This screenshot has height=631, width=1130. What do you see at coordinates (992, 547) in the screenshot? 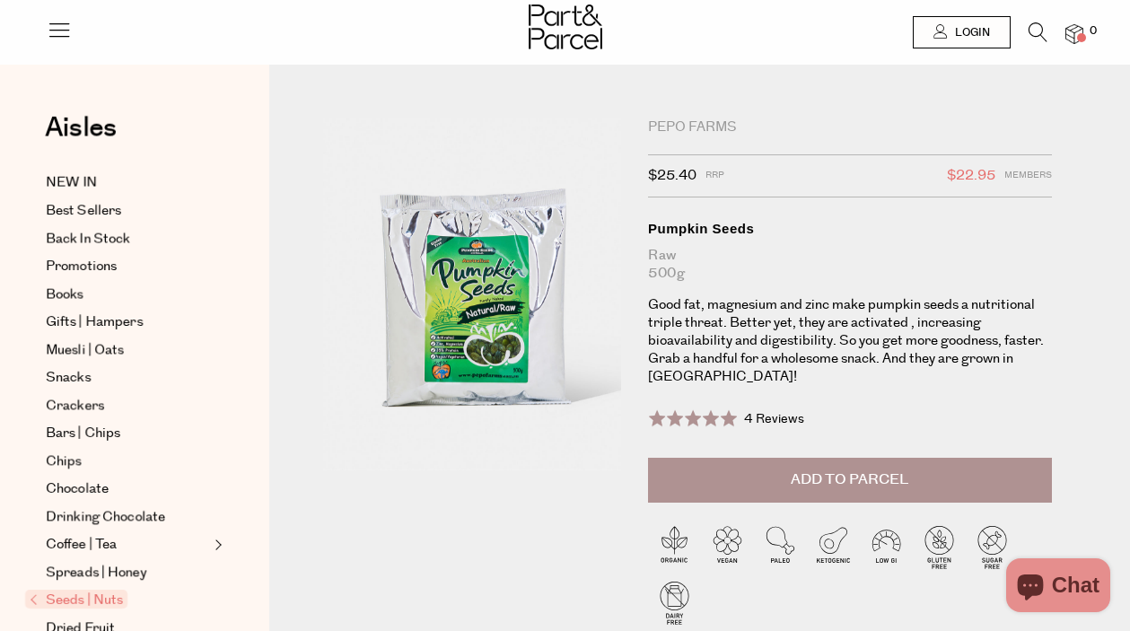
I see `img: P_P-ICONS-Live_Bec_V11_Sugar_Free.svg` at bounding box center [992, 547].